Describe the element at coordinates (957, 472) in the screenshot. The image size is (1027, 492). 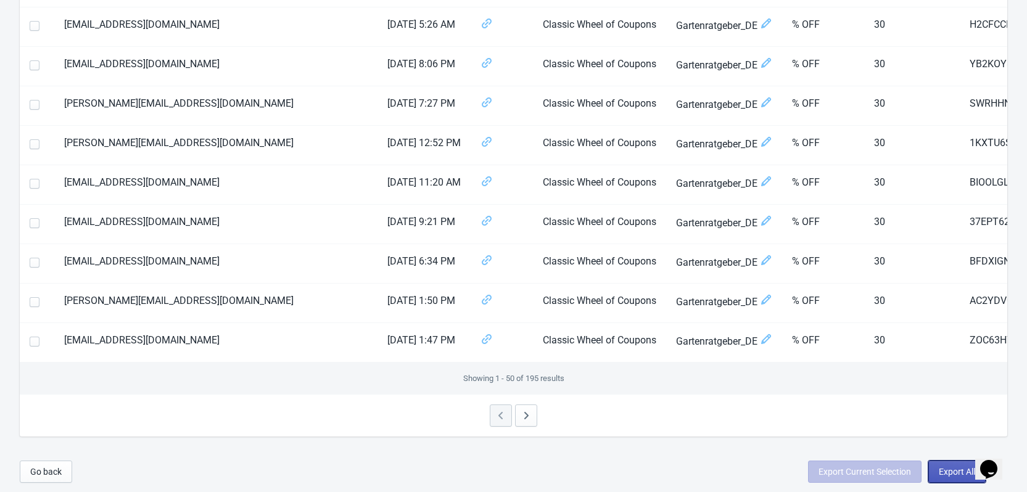
I see `button: Export All` at that location.